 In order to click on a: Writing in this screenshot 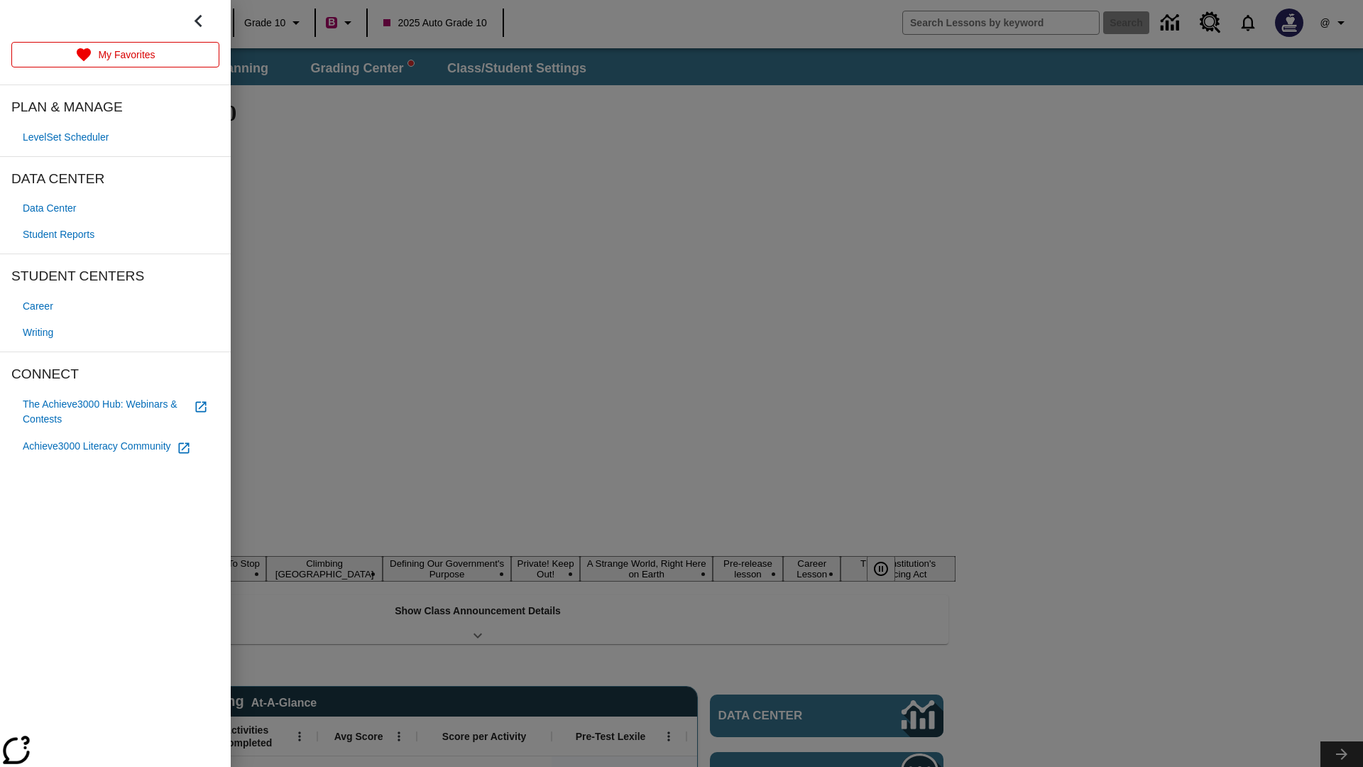, I will do `click(115, 332)`.